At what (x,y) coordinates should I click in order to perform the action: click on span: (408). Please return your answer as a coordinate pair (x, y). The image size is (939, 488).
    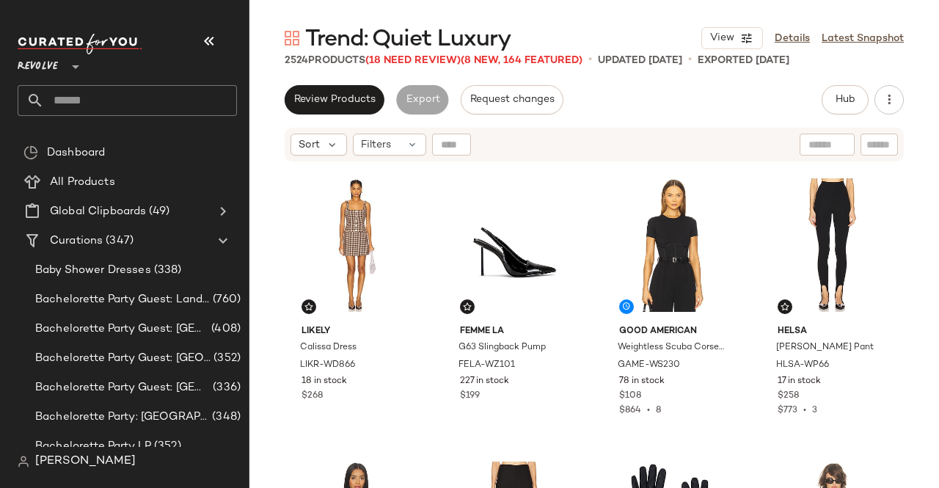
    Looking at the image, I should click on (224, 329).